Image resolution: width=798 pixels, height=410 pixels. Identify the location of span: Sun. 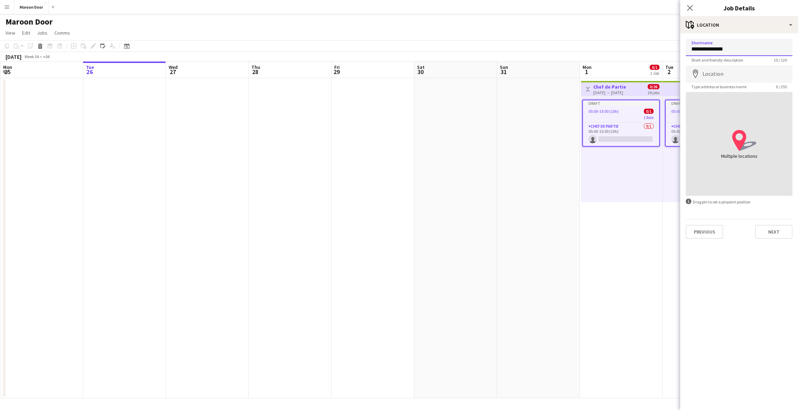
(504, 67).